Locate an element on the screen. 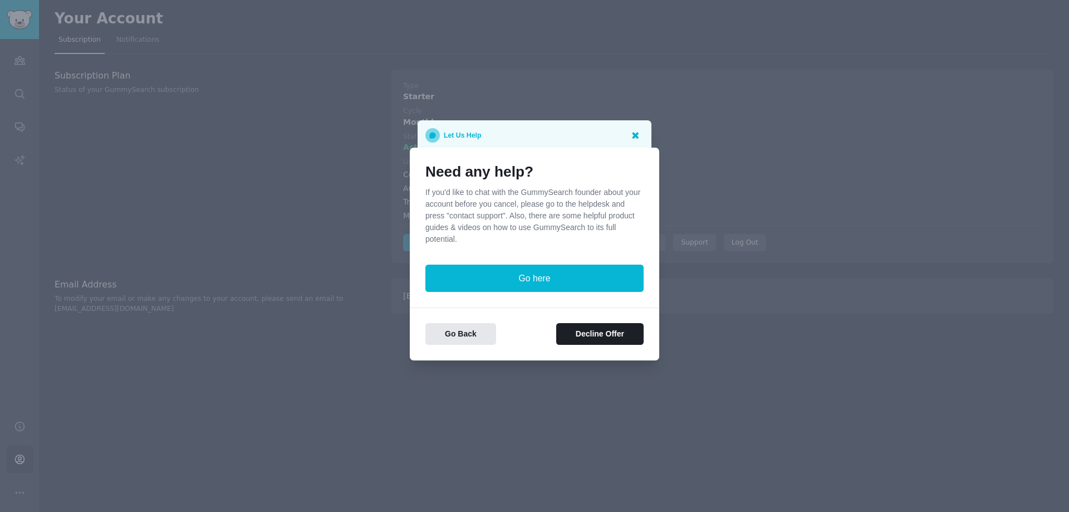 The image size is (1069, 512). button: Go Back is located at coordinates (461, 334).